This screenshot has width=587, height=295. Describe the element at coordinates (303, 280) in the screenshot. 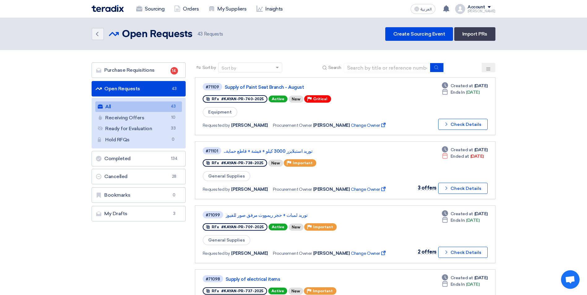

I see `a: Supply of electrical items` at that location.